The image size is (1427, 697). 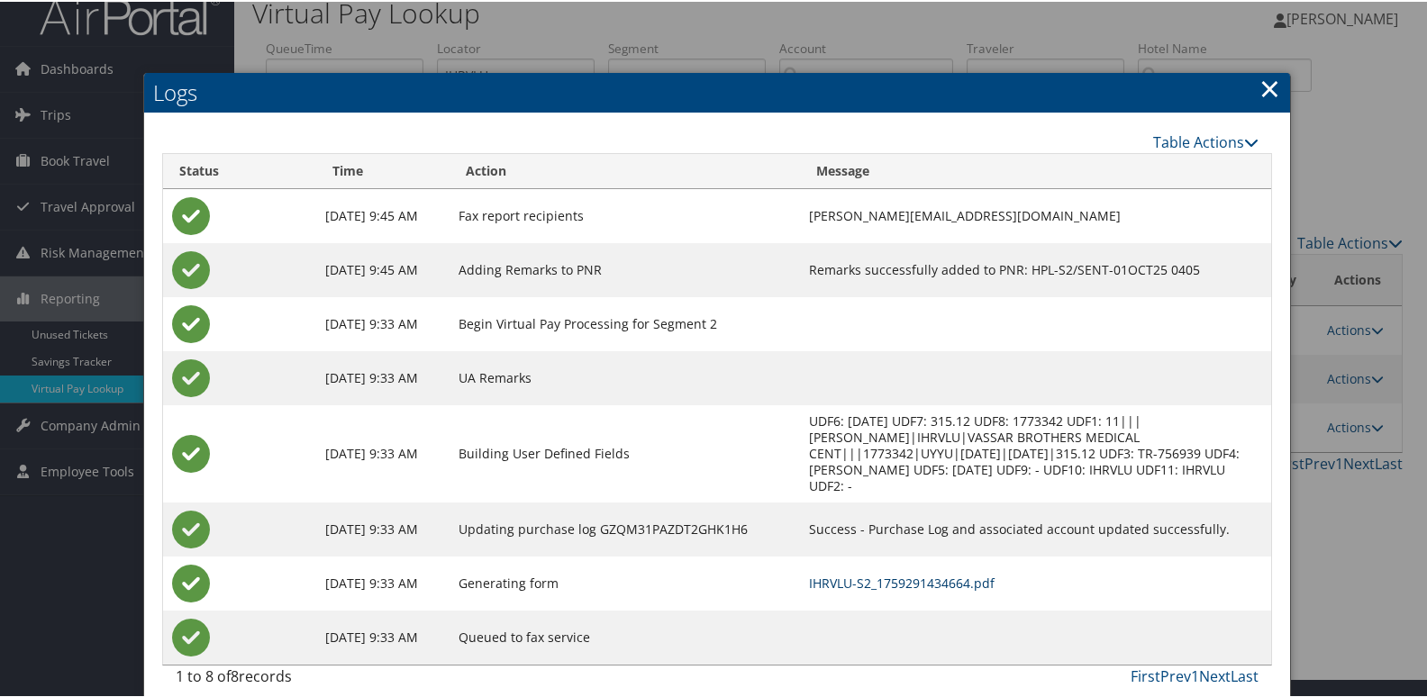 What do you see at coordinates (1205, 141) in the screenshot?
I see `a: Table Actions` at bounding box center [1205, 141].